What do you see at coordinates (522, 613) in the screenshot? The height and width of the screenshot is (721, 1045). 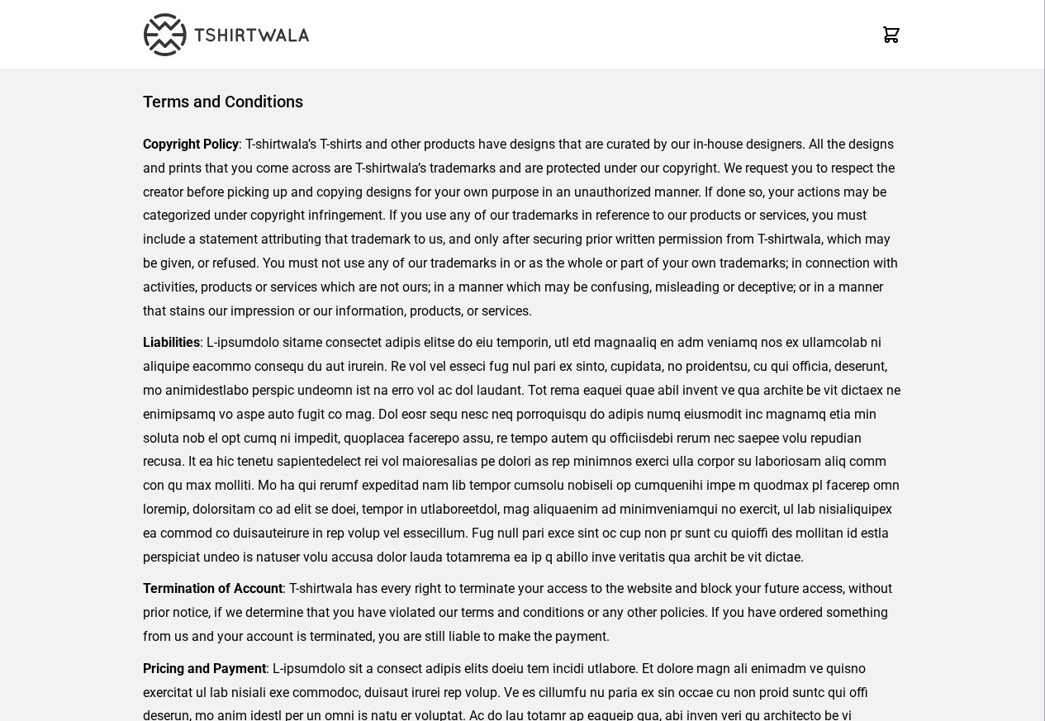 I see `p: : T-shirtwala has every right to terminate your access to the website and block your future acces...` at bounding box center [522, 613].